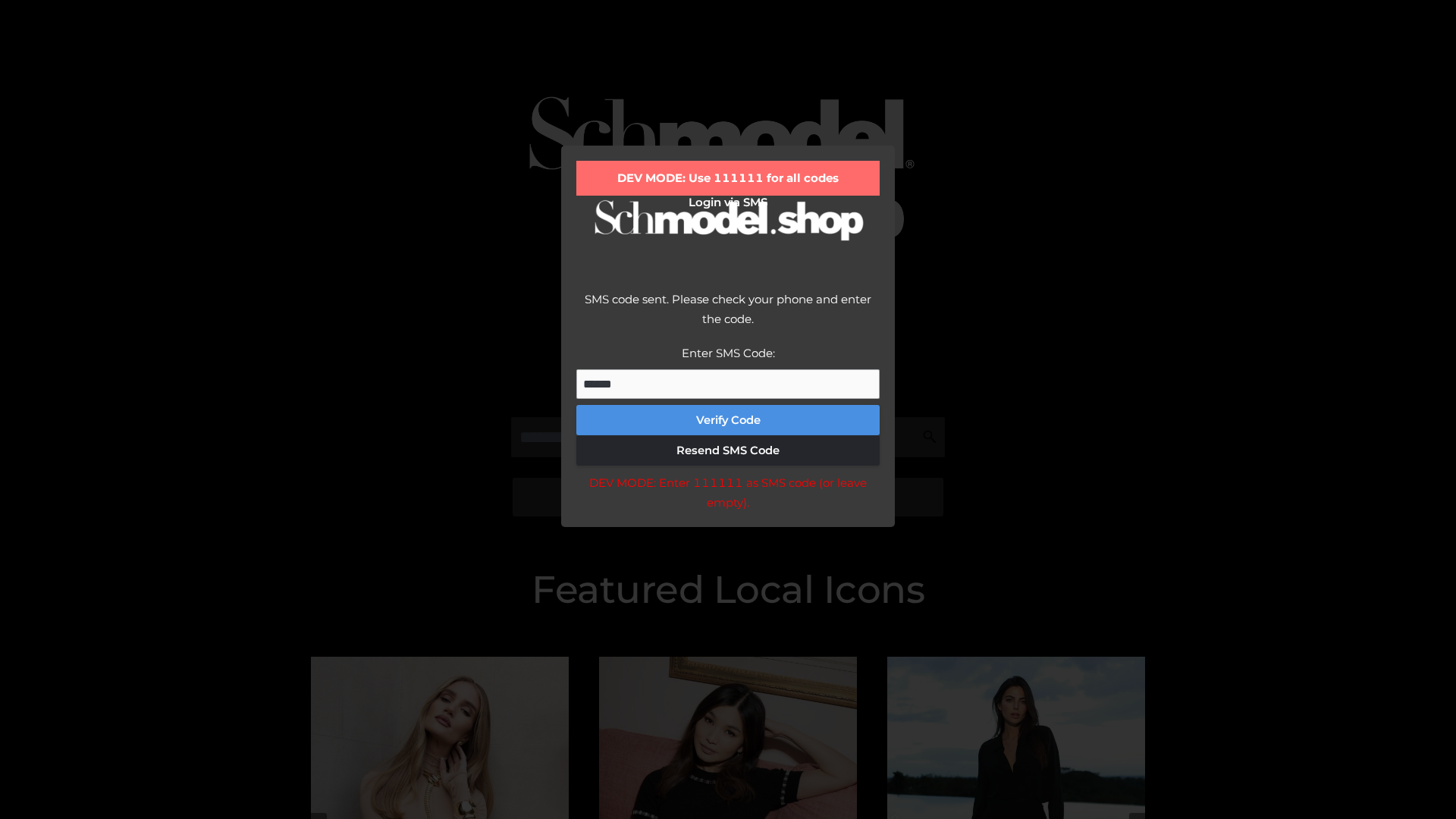 Image resolution: width=1456 pixels, height=819 pixels. I want to click on div: DEV MODE: Use 111111 for all codes, so click(728, 178).